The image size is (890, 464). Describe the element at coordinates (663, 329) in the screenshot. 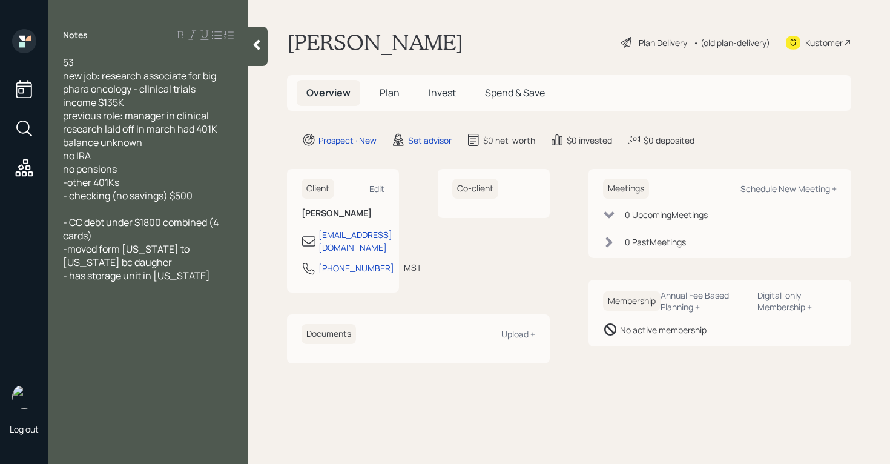

I see `div: No active membership` at that location.